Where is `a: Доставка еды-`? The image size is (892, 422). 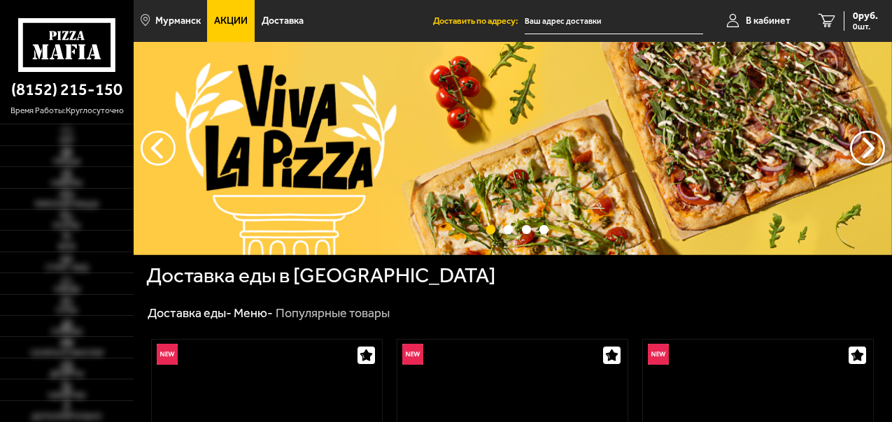
a: Доставка еды- is located at coordinates (190, 313).